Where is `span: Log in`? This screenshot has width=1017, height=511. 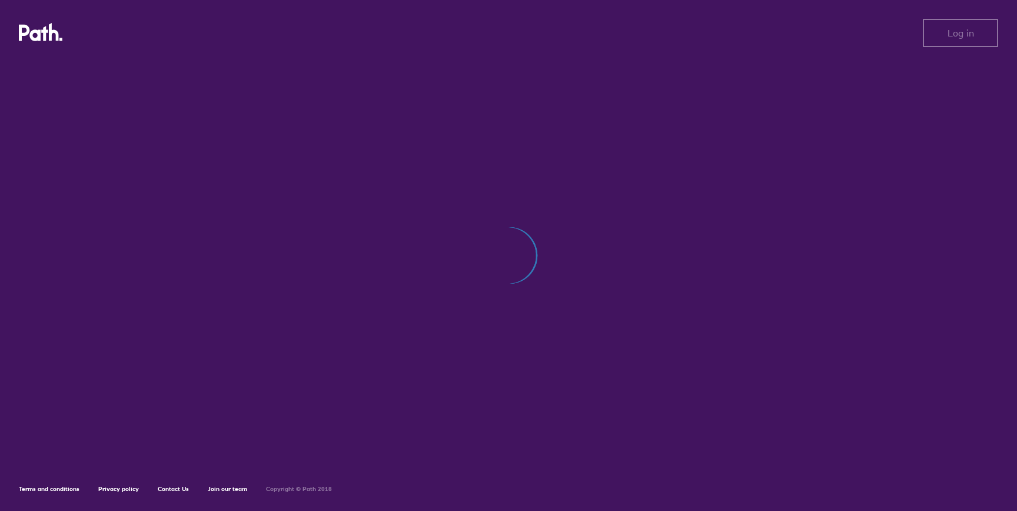
span: Log in is located at coordinates (960, 33).